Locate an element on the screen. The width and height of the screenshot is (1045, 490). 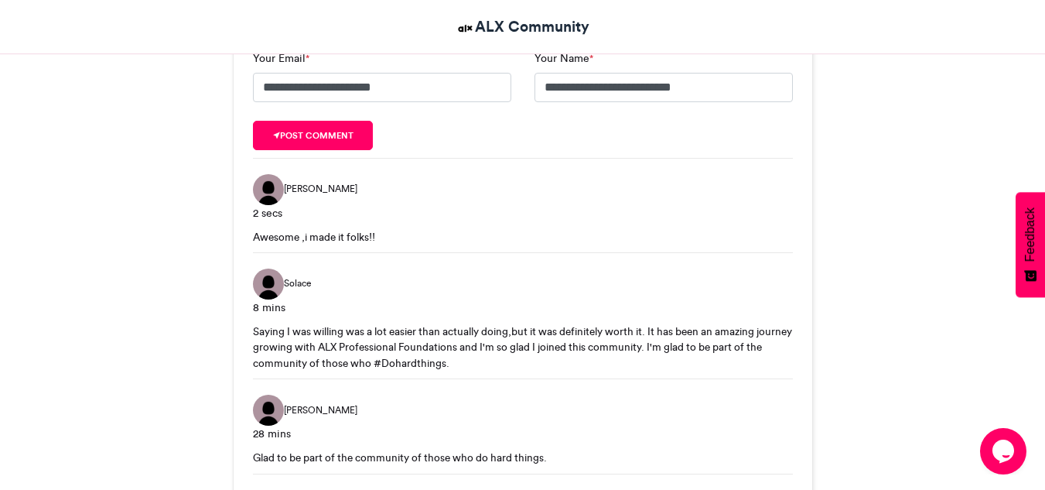
label: Your Name is located at coordinates (564, 58).